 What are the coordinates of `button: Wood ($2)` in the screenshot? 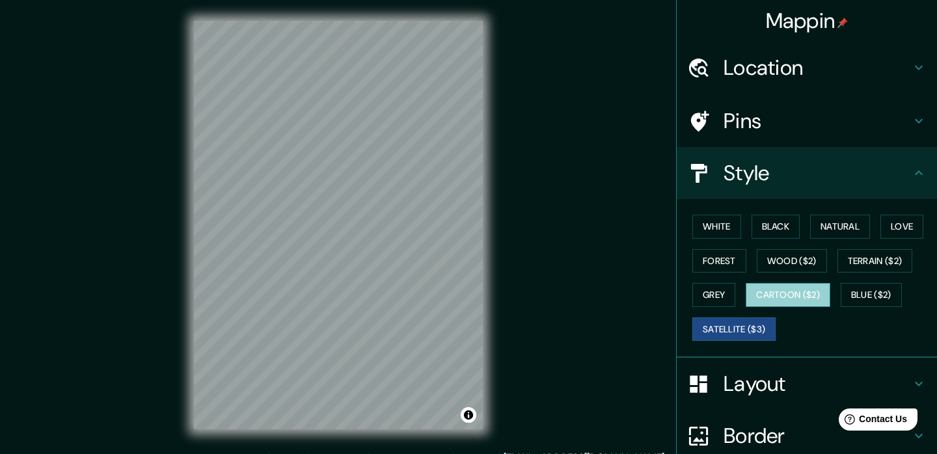 It's located at (792, 261).